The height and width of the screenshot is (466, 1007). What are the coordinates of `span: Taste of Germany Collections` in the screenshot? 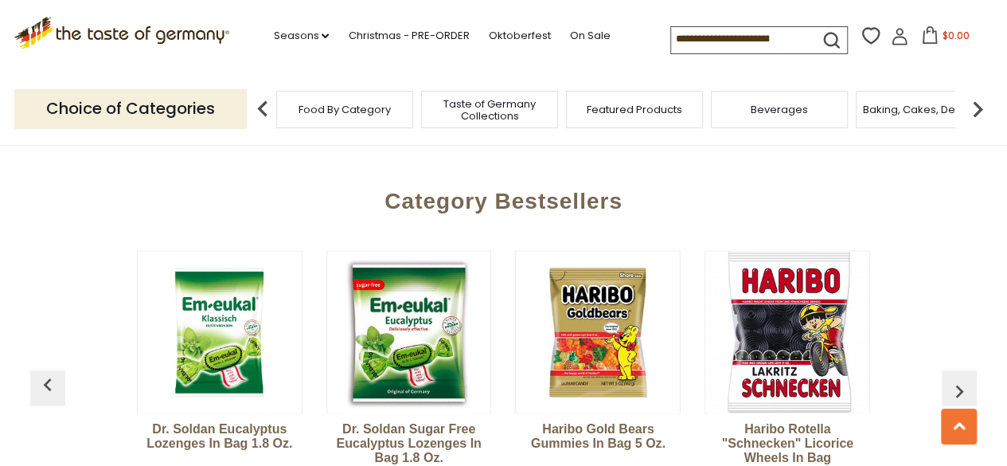 It's located at (490, 110).